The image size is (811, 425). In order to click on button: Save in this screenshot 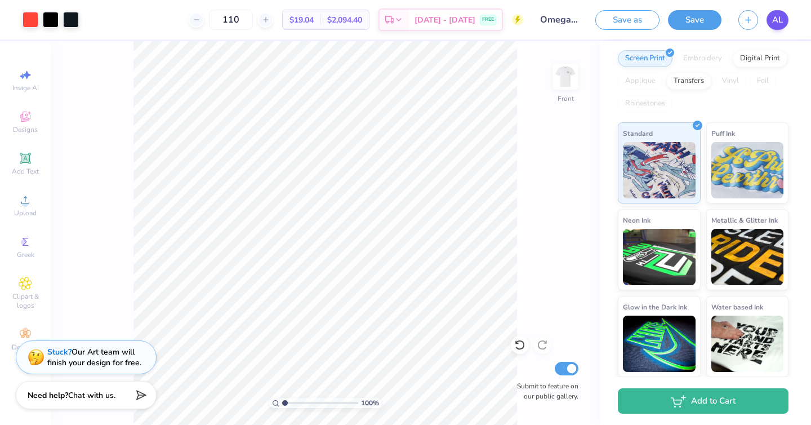, I will do `click(695, 20)`.